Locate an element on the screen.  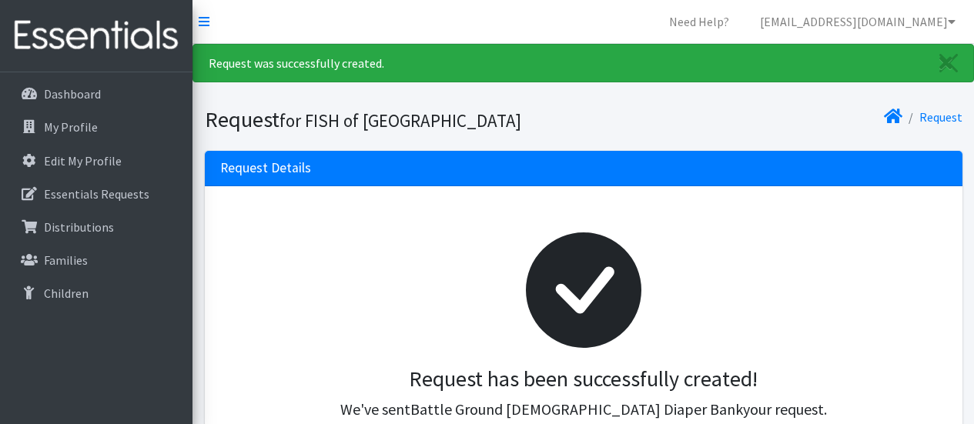
h3: Request Details is located at coordinates (266, 168).